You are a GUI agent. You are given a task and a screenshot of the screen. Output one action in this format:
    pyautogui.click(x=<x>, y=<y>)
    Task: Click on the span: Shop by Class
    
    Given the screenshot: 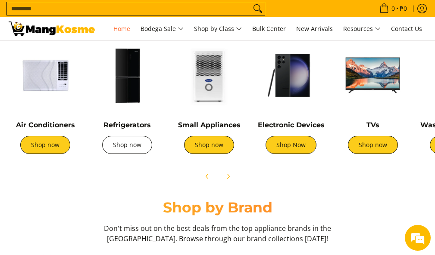 What is the action you would take?
    pyautogui.click(x=218, y=29)
    